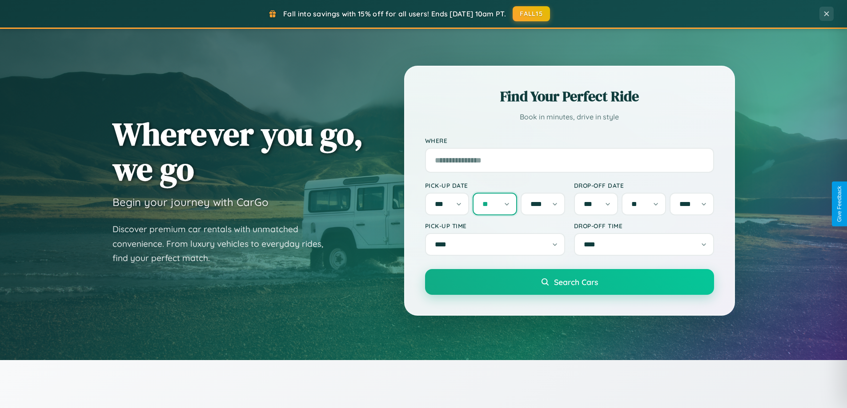 The image size is (847, 408). What do you see at coordinates (238, 152) in the screenshot?
I see `h1: Wherever you go, we go` at bounding box center [238, 152].